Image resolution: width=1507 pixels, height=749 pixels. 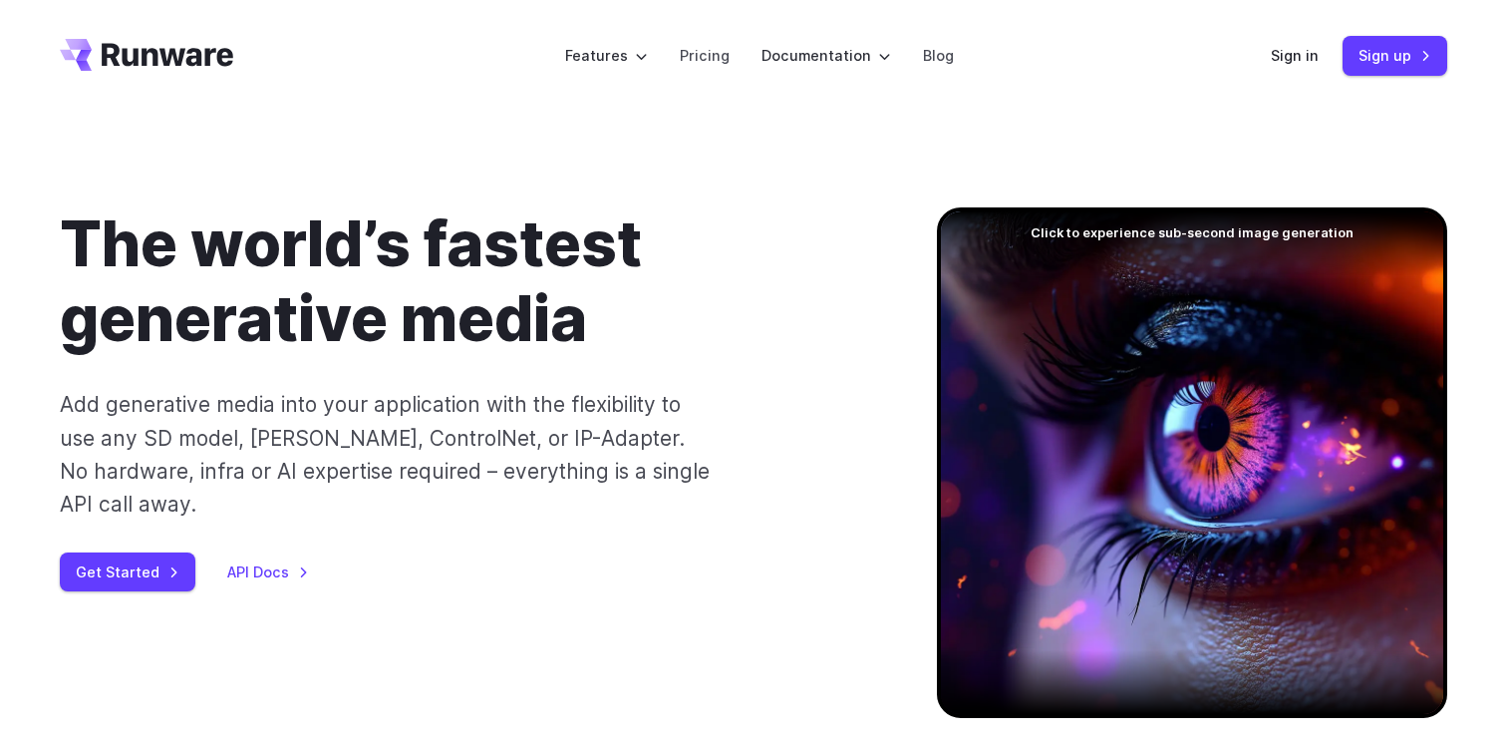 I want to click on a: Go to /, so click(x=147, y=55).